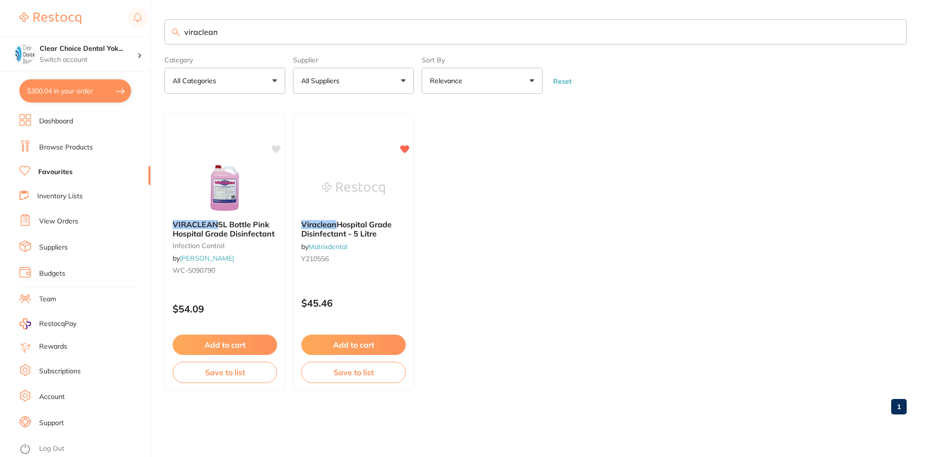  I want to click on label: Supplier, so click(353, 60).